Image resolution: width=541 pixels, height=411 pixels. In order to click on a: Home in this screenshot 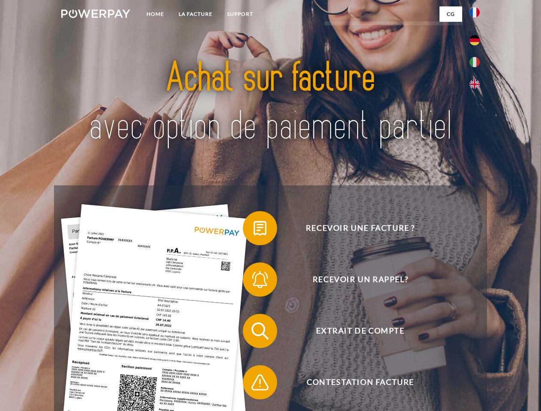, I will do `click(155, 14)`.